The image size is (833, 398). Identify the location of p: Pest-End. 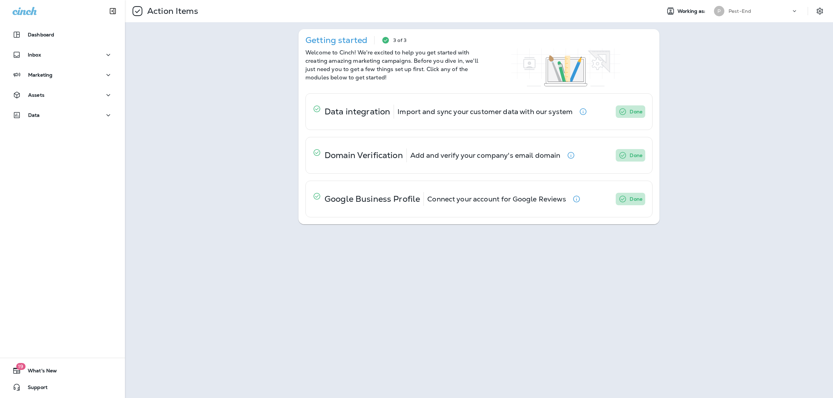
(740, 11).